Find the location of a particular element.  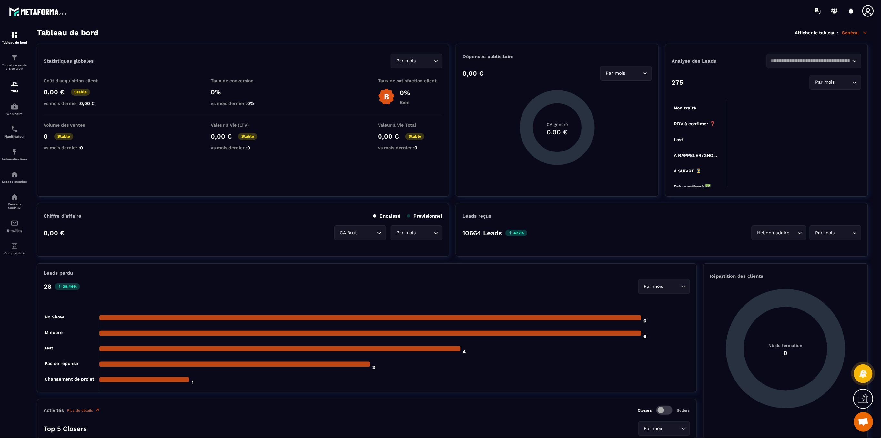

a: formationformationTableau de bord is located at coordinates (15, 38).